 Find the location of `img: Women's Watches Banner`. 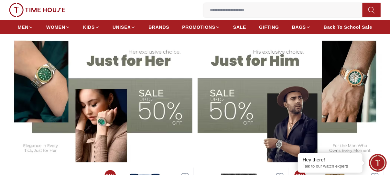

img: Women's Watches Banner is located at coordinates (99, 98).